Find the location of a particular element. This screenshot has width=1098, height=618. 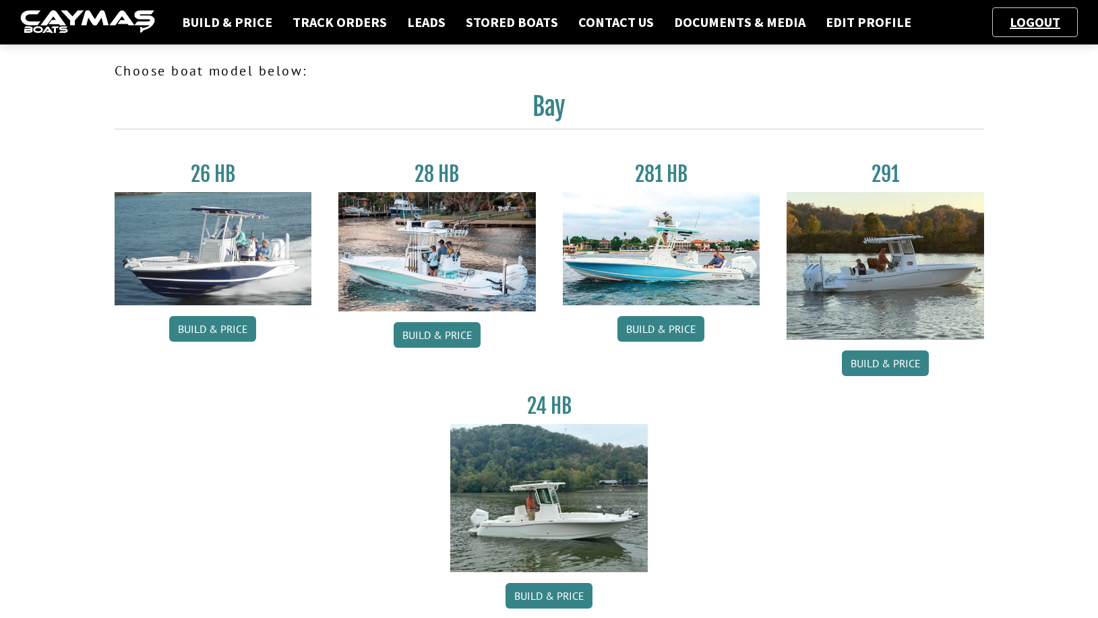

a: Documents & Media is located at coordinates (739, 22).